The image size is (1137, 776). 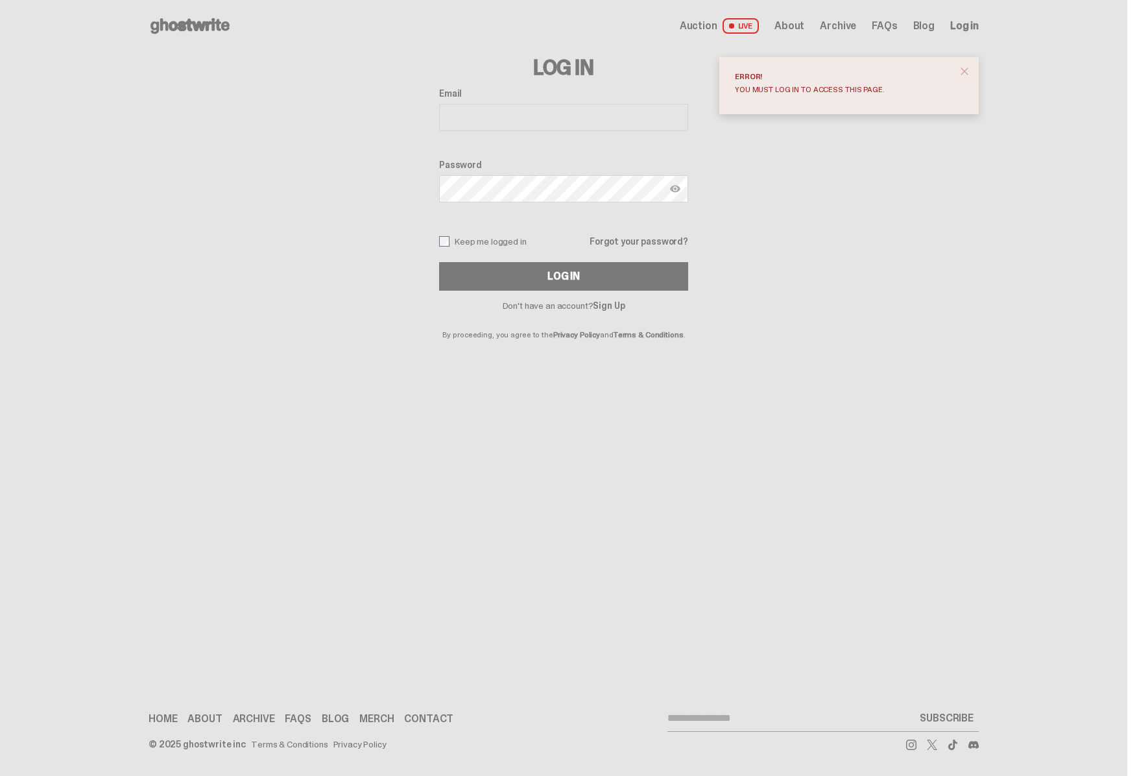 I want to click on span: Auction, so click(x=699, y=26).